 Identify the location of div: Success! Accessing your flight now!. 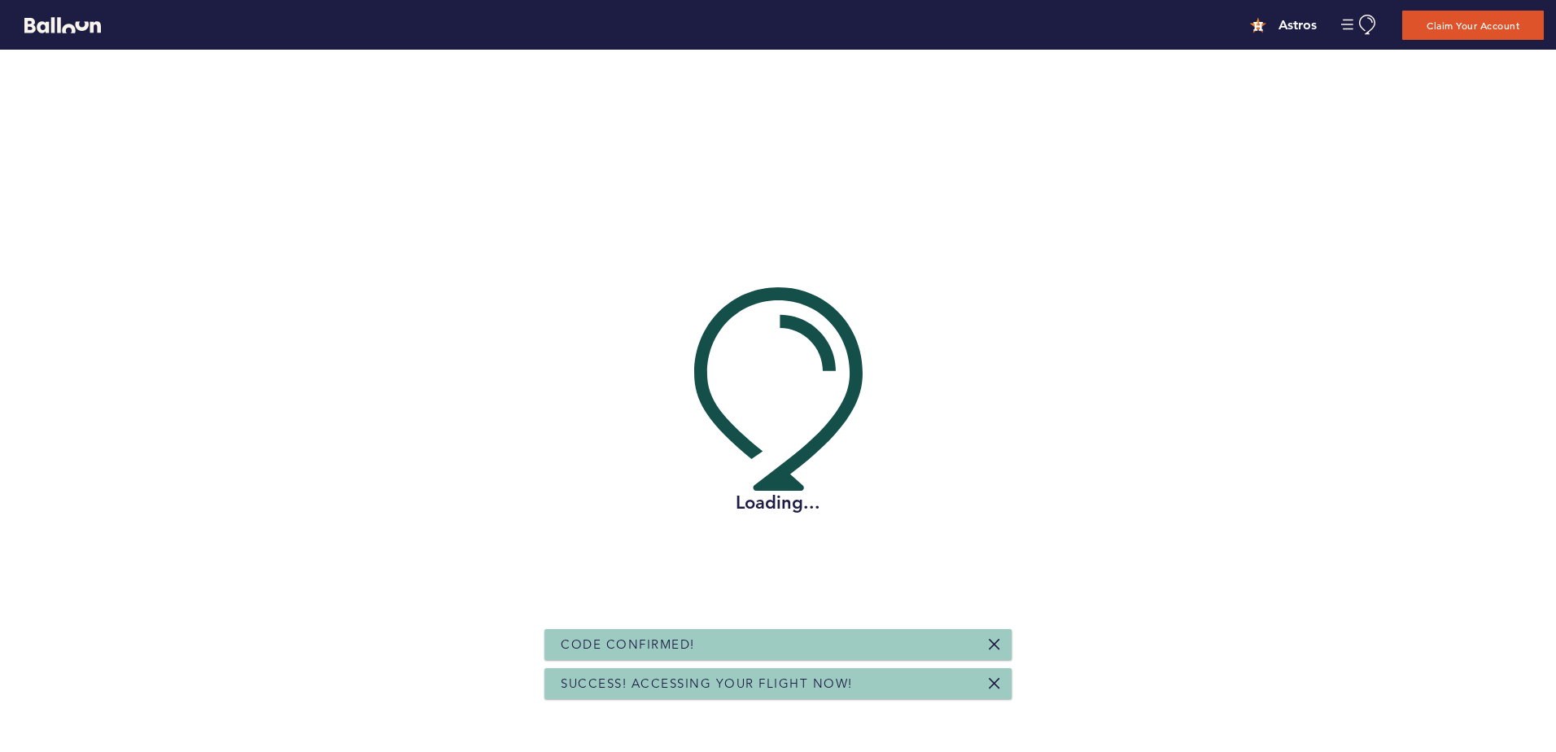
(778, 684).